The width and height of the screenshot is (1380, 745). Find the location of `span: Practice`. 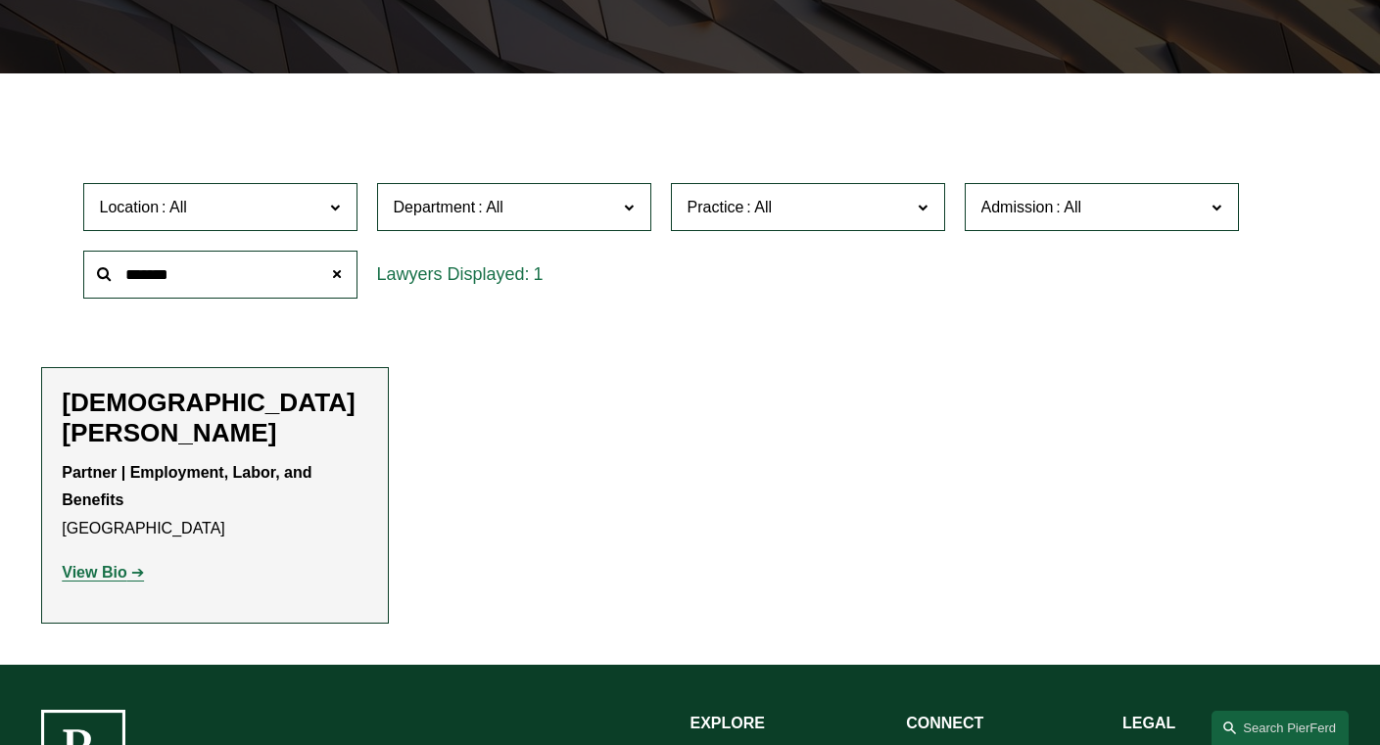

span: Practice is located at coordinates (716, 207).